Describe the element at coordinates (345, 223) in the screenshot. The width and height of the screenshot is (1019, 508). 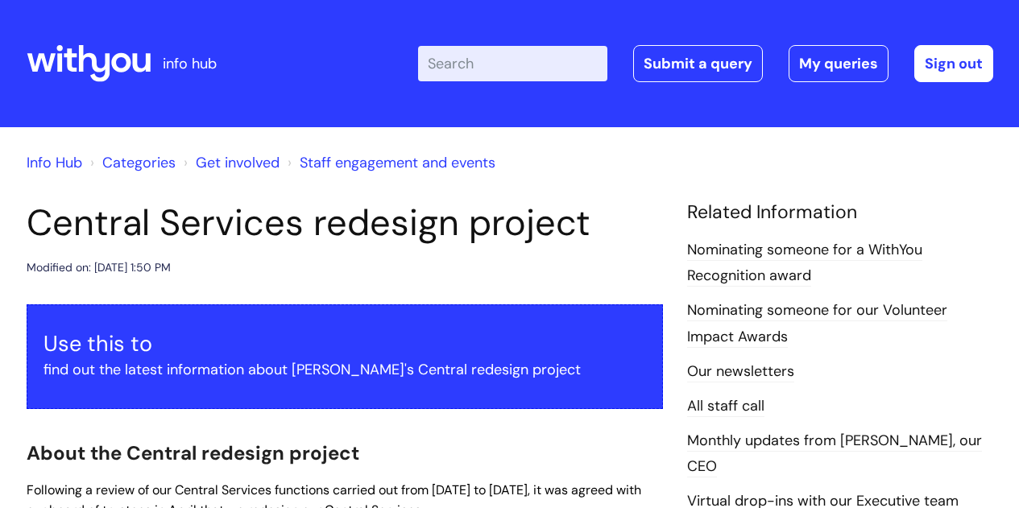
I see `h1: Central Services redesign project` at that location.